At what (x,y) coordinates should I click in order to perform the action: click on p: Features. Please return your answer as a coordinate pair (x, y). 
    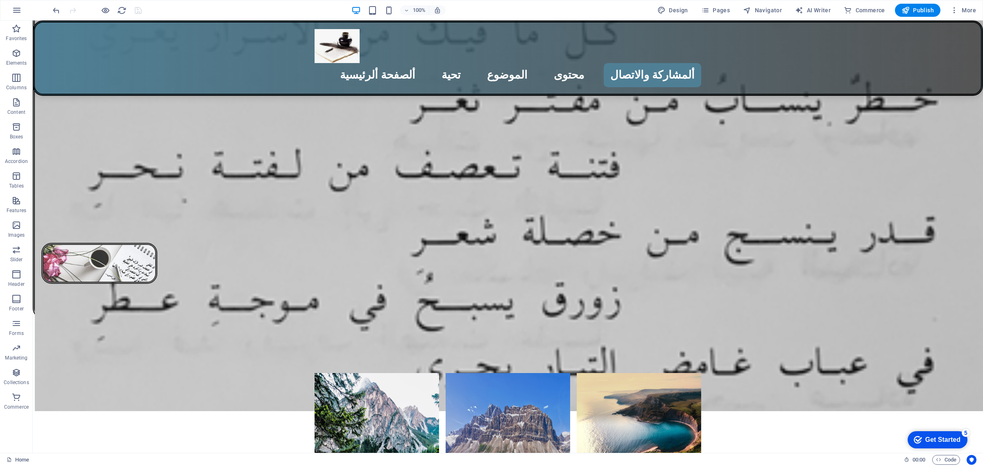
    Looking at the image, I should click on (16, 211).